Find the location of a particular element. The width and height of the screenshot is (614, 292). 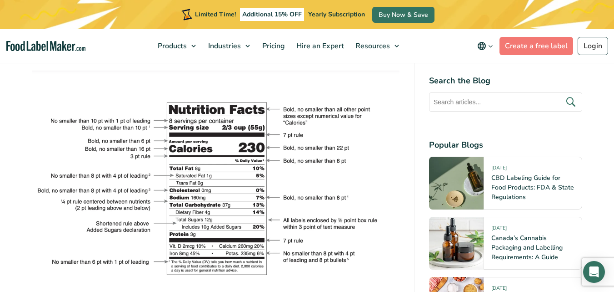

a: Hire an Expert is located at coordinates (319, 46).